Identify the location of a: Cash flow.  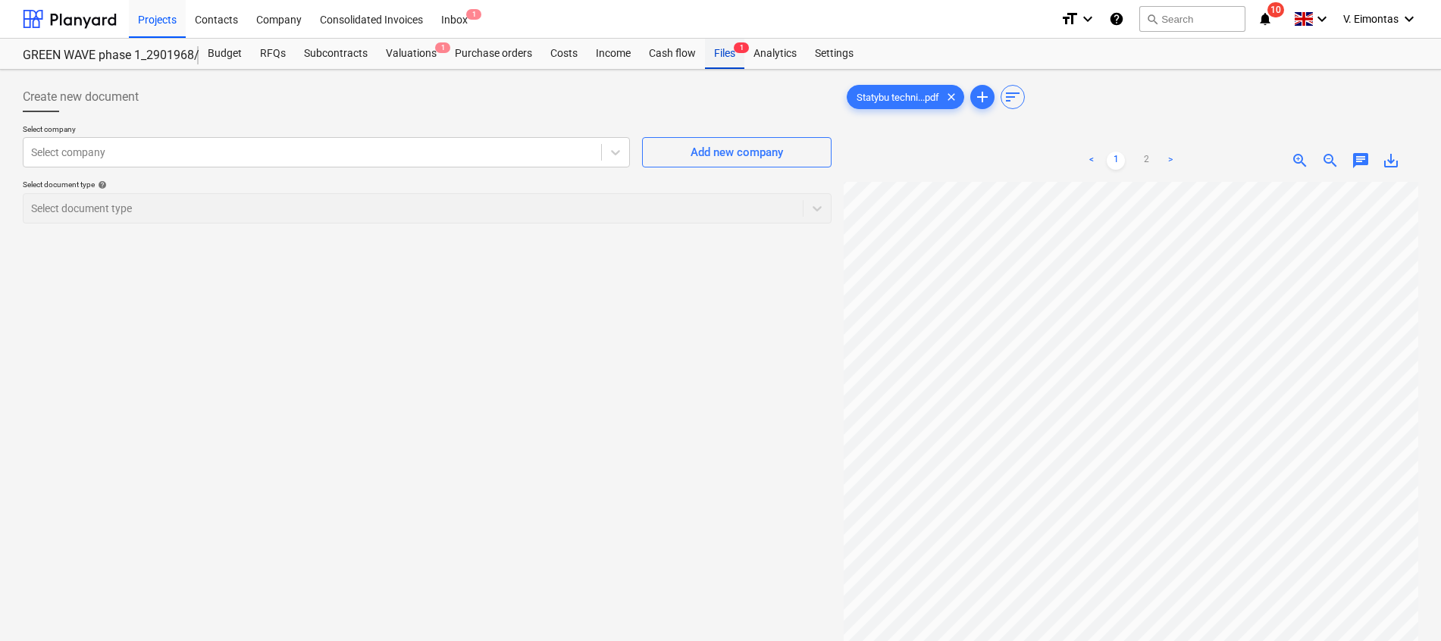
(672, 54).